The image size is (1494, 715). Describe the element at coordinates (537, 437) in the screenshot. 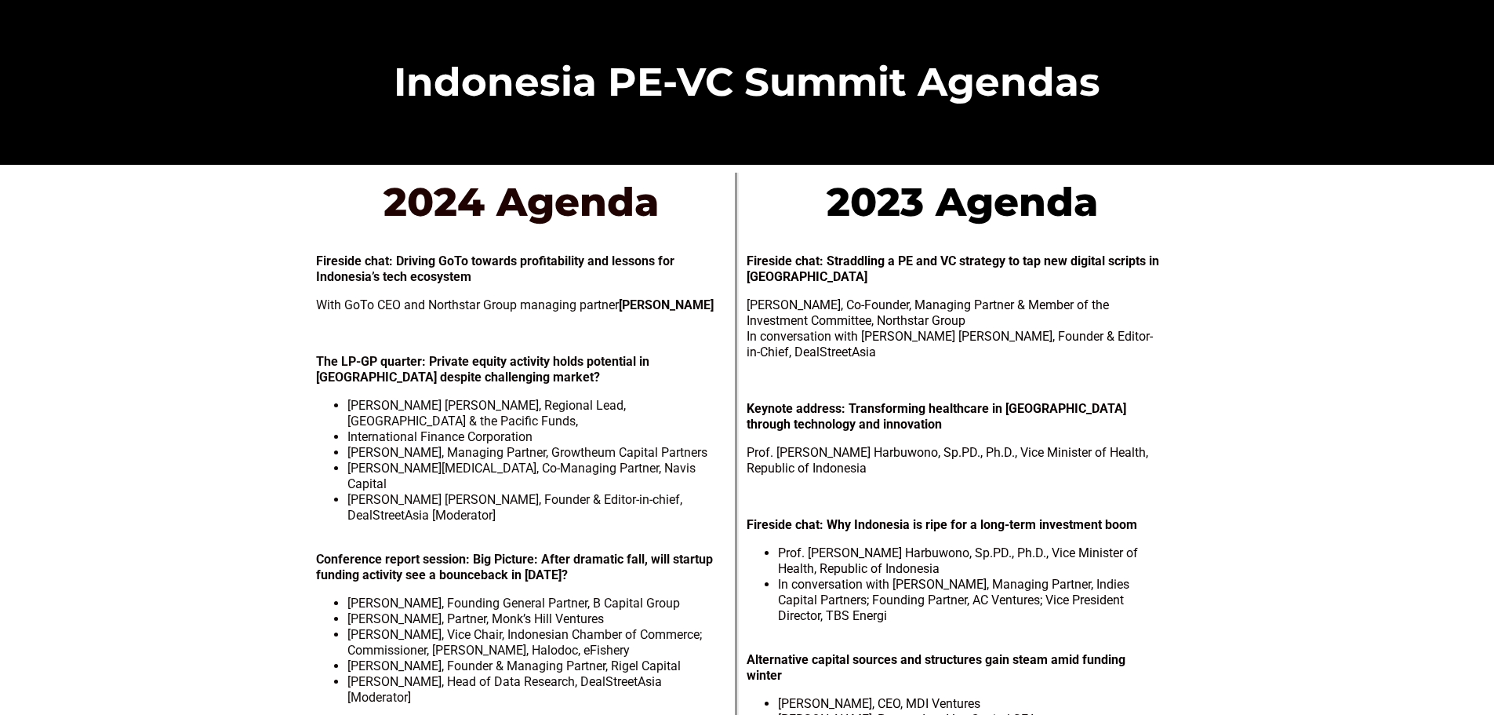

I see `li: International Finance Corporation` at that location.